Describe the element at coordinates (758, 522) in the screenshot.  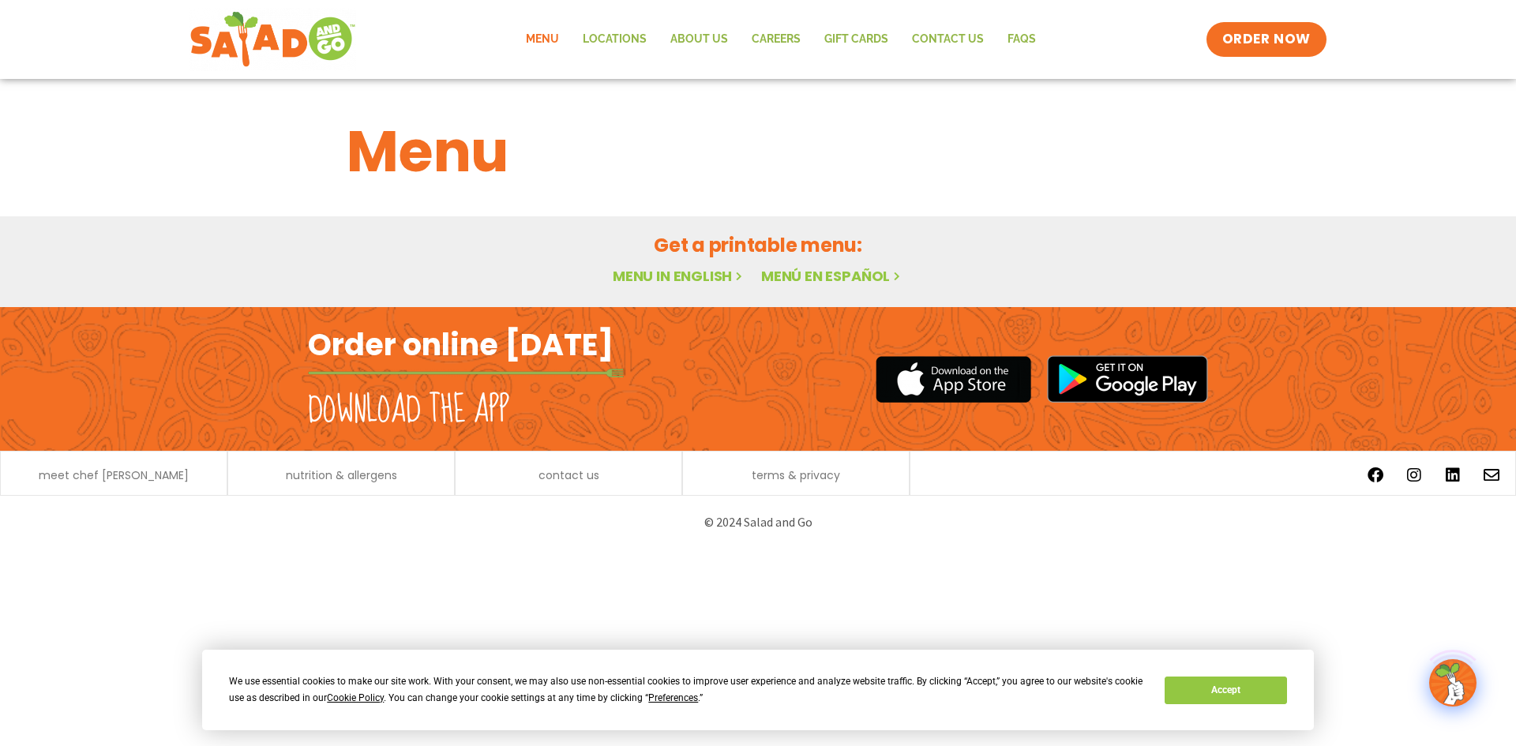
I see `p: © 2024 Salad and Go` at that location.